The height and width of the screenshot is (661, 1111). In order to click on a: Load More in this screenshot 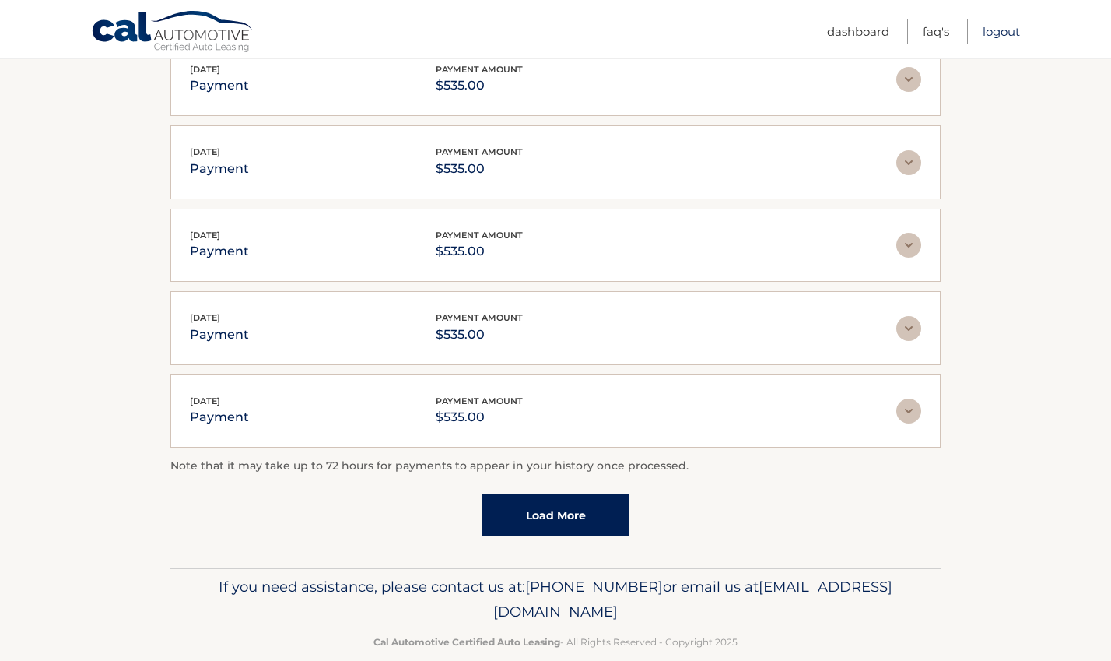, I will do `click(556, 515)`.